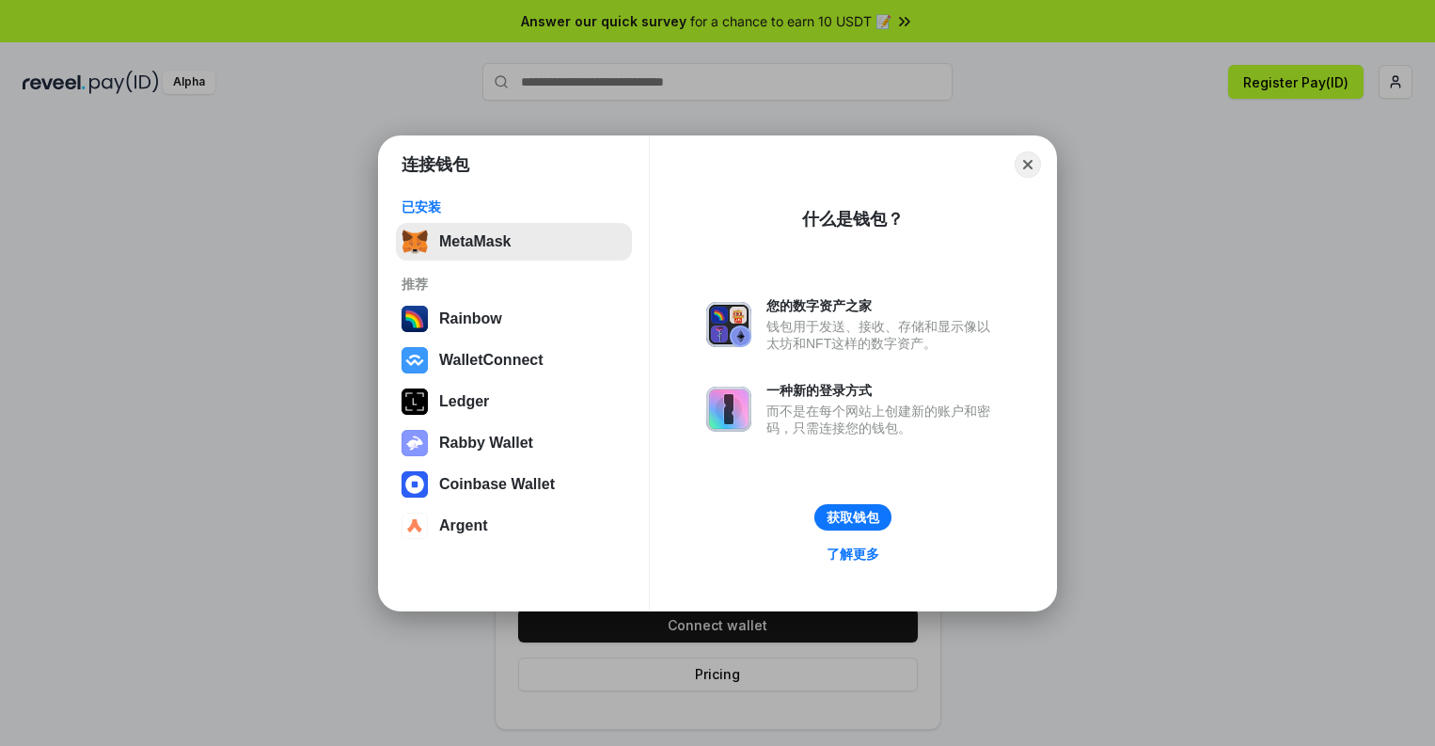  Describe the element at coordinates (435, 165) in the screenshot. I see `h1: 连接钱包` at that location.